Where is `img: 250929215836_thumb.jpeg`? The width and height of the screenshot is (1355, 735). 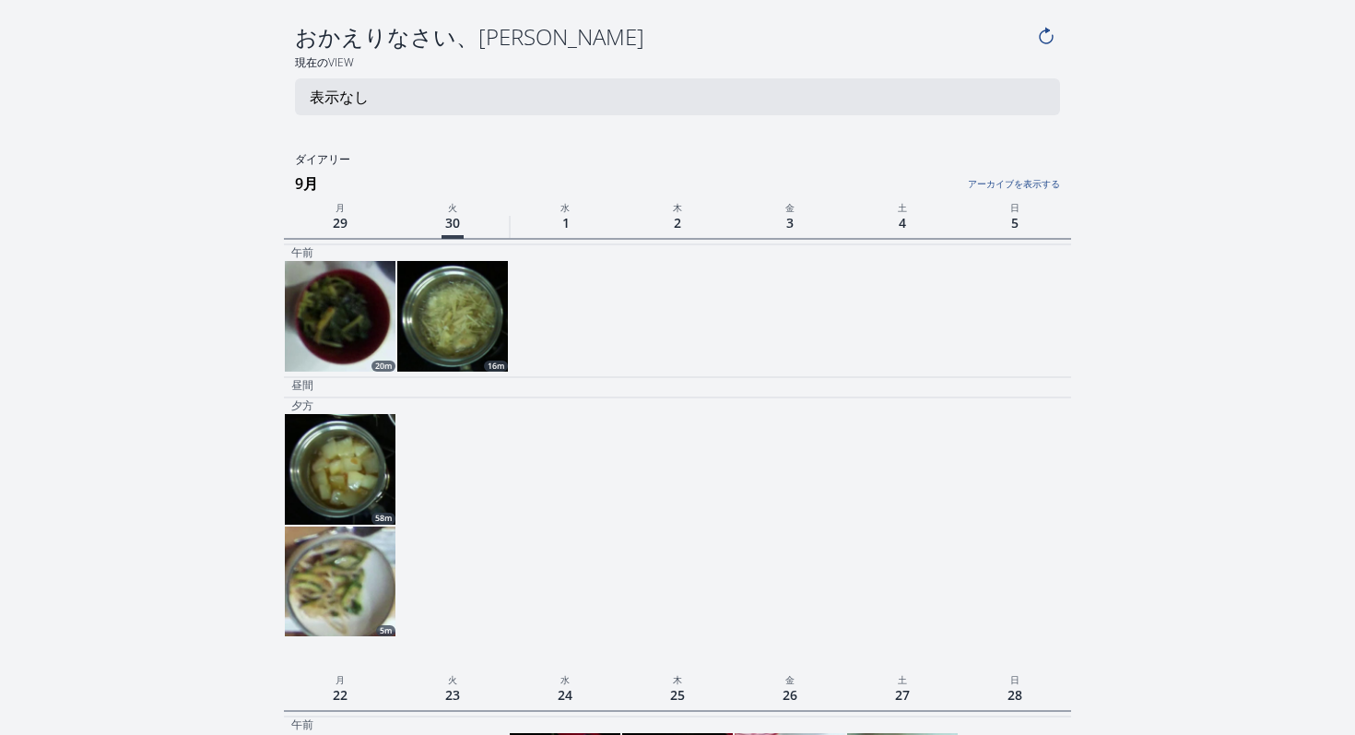
img: 250929215836_thumb.jpeg is located at coordinates (453, 316).